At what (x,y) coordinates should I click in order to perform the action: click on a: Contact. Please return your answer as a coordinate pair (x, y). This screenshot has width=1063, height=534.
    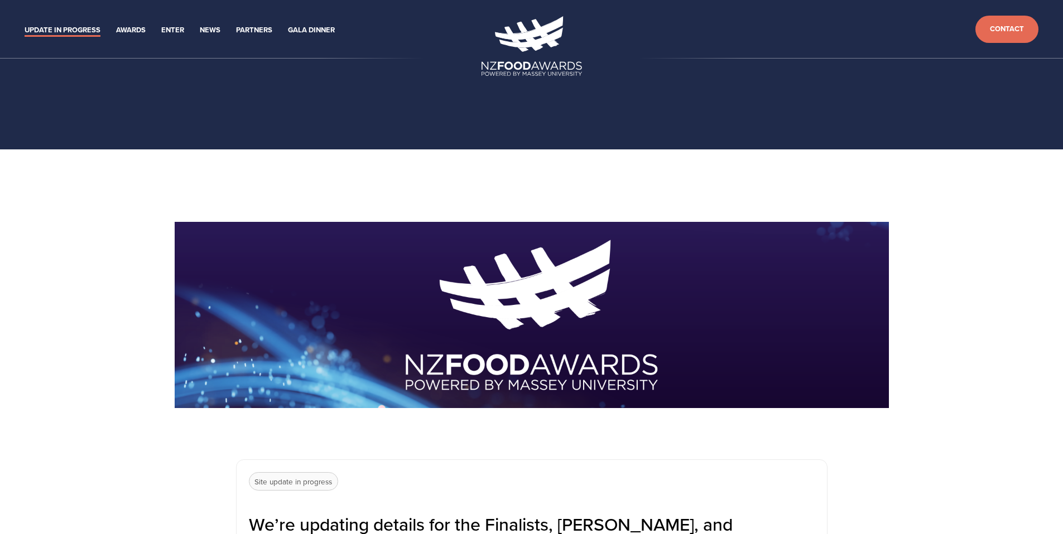
    Looking at the image, I should click on (1006, 29).